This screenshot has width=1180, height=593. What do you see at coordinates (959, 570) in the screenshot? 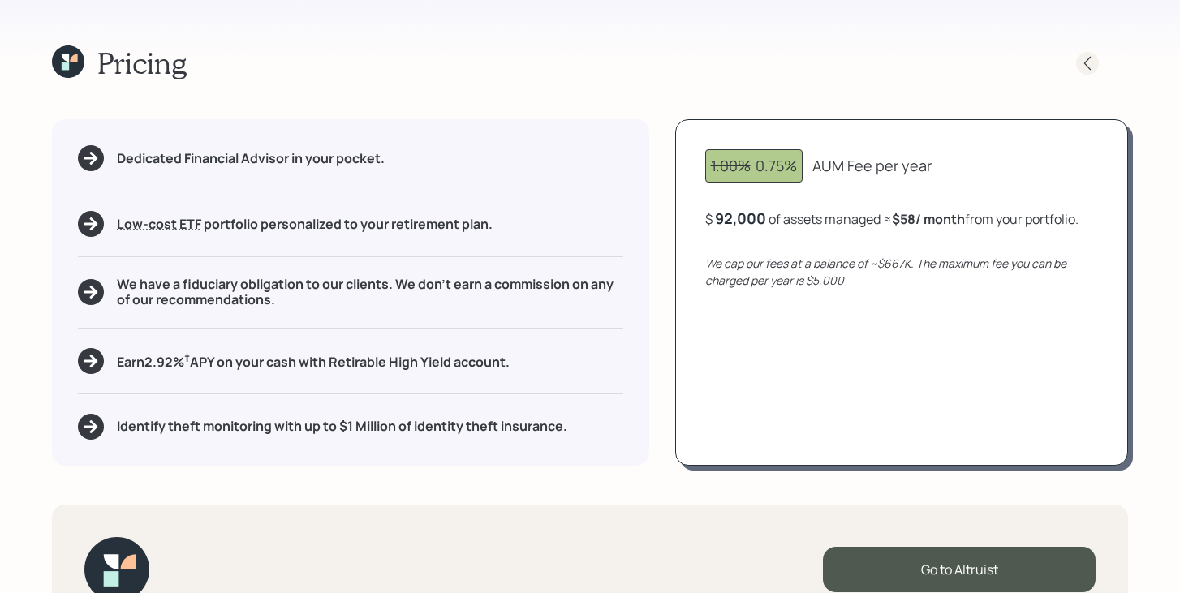
I see `div: Go to Altruist` at bounding box center [959, 570].